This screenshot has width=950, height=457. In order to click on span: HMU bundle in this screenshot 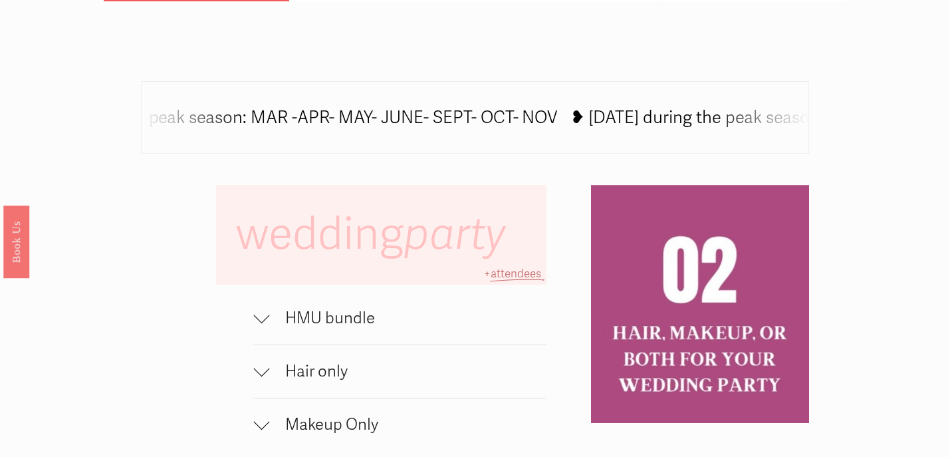, I will do `click(408, 318)`.